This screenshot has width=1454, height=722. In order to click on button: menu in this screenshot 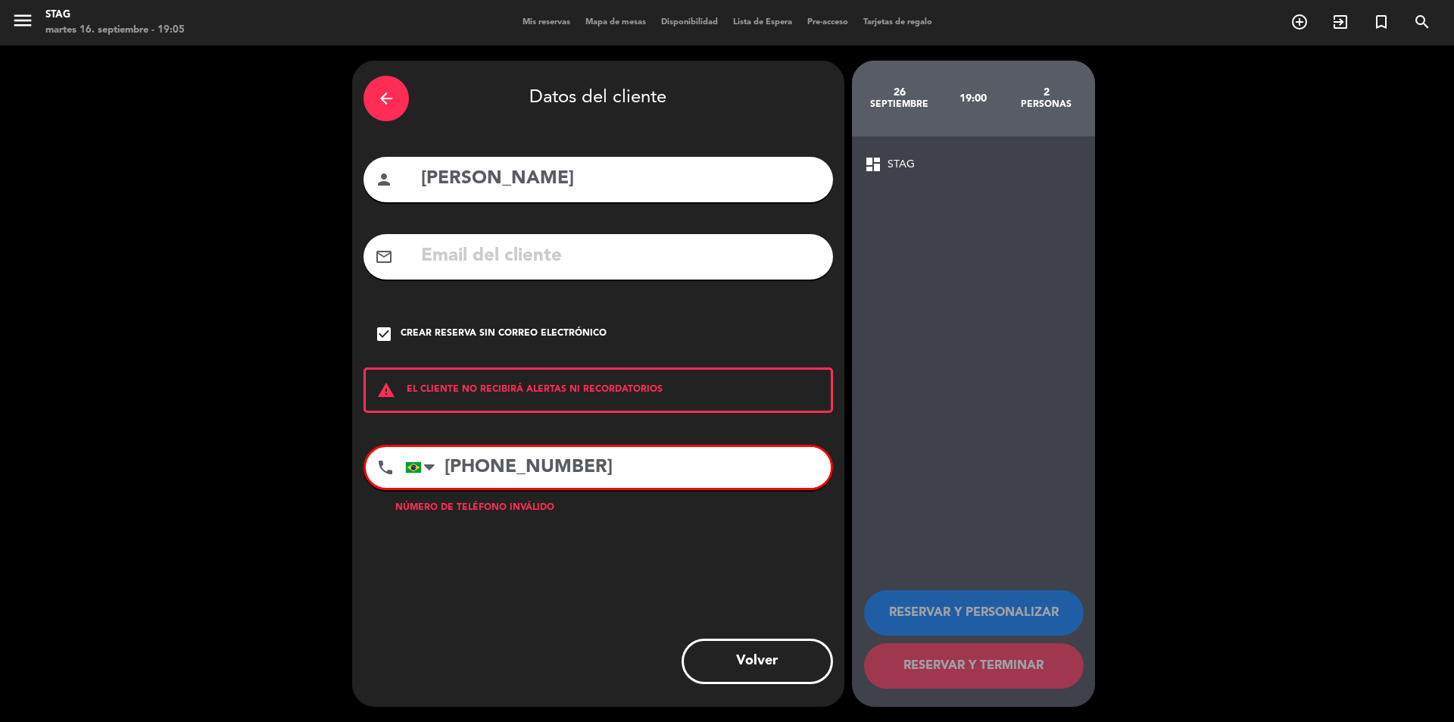, I will do `click(23, 23)`.